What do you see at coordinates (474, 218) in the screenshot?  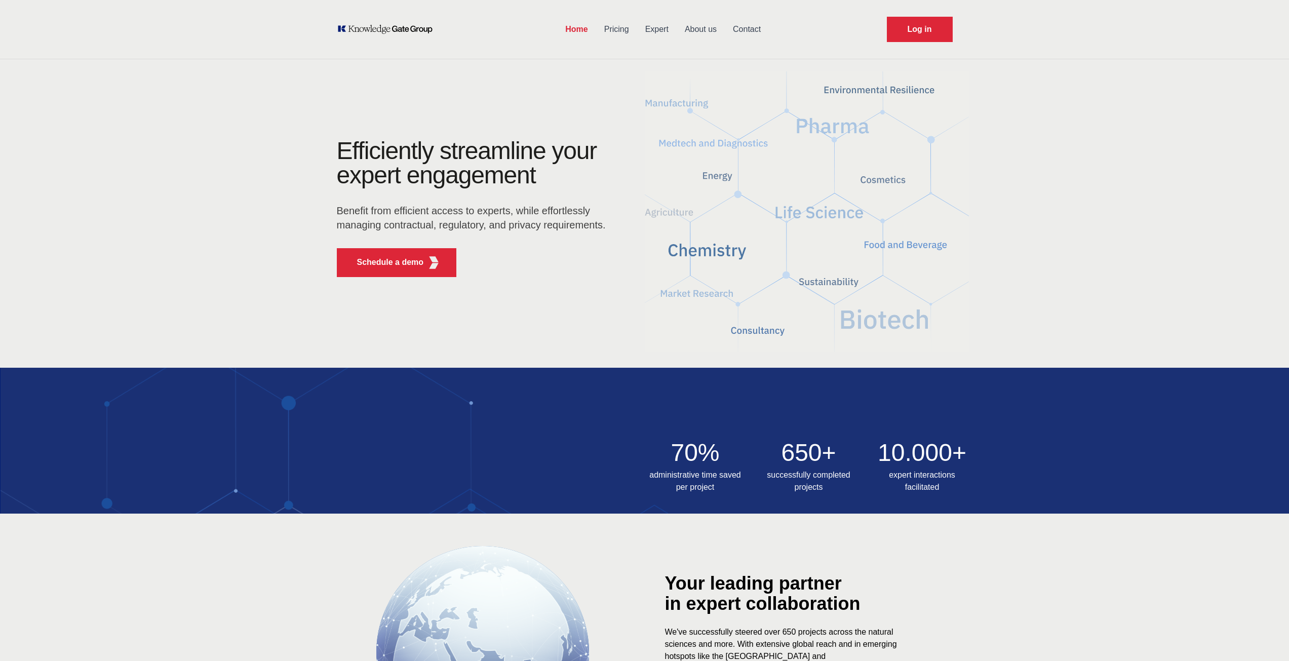 I see `p: Benefit from efficient access to experts, while effortlessly managing contractual, regulatory, an...` at bounding box center [474, 218].